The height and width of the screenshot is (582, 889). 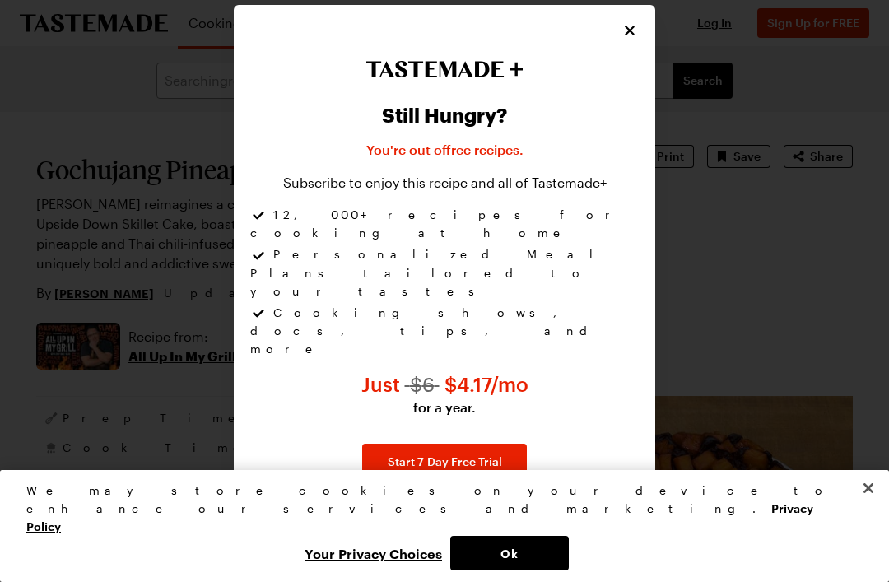 I want to click on li: Personalized Meal Plans tailored to your tastes, so click(x=444, y=274).